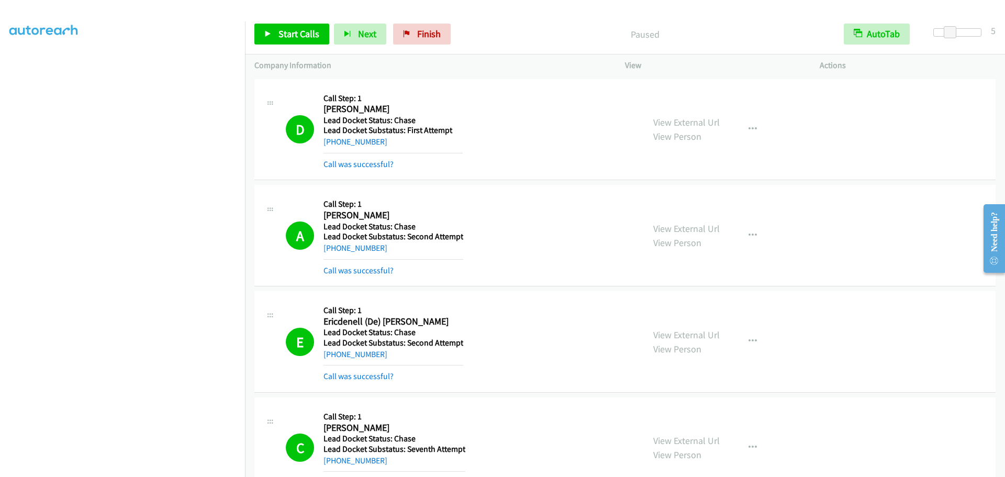 The width and height of the screenshot is (1005, 477). What do you see at coordinates (394, 449) in the screenshot?
I see `h5: Lead Docket Substatus: Seventh Attempt` at bounding box center [394, 449].